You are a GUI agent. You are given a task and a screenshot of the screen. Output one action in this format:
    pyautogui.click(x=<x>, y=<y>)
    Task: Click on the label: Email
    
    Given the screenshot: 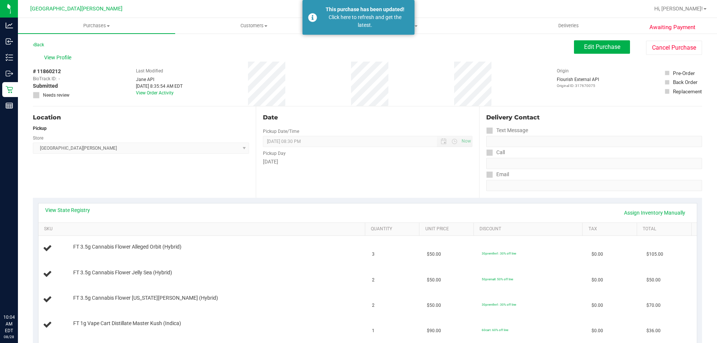 What is the action you would take?
    pyautogui.click(x=497, y=174)
    